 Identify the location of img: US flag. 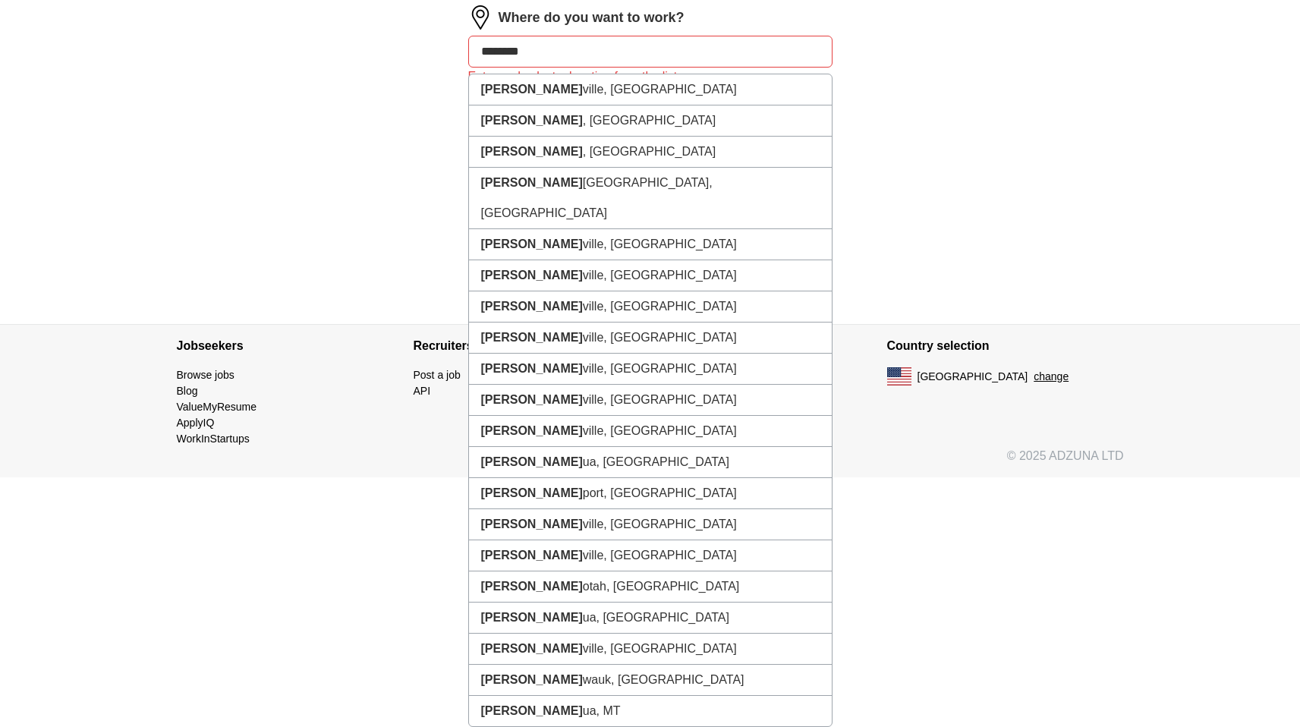
(899, 376).